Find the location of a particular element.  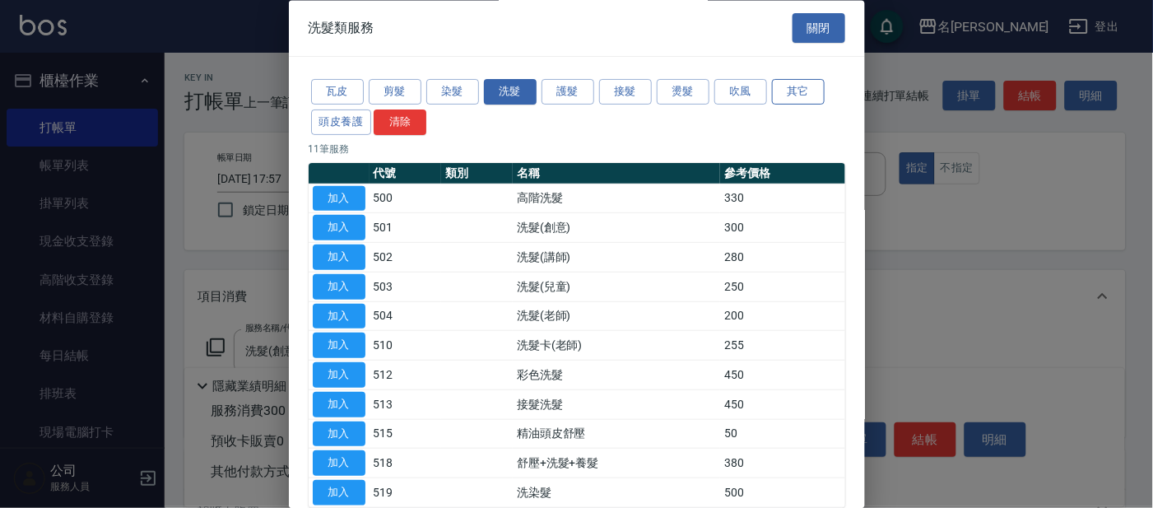

button: 洗髮 is located at coordinates (510, 92).